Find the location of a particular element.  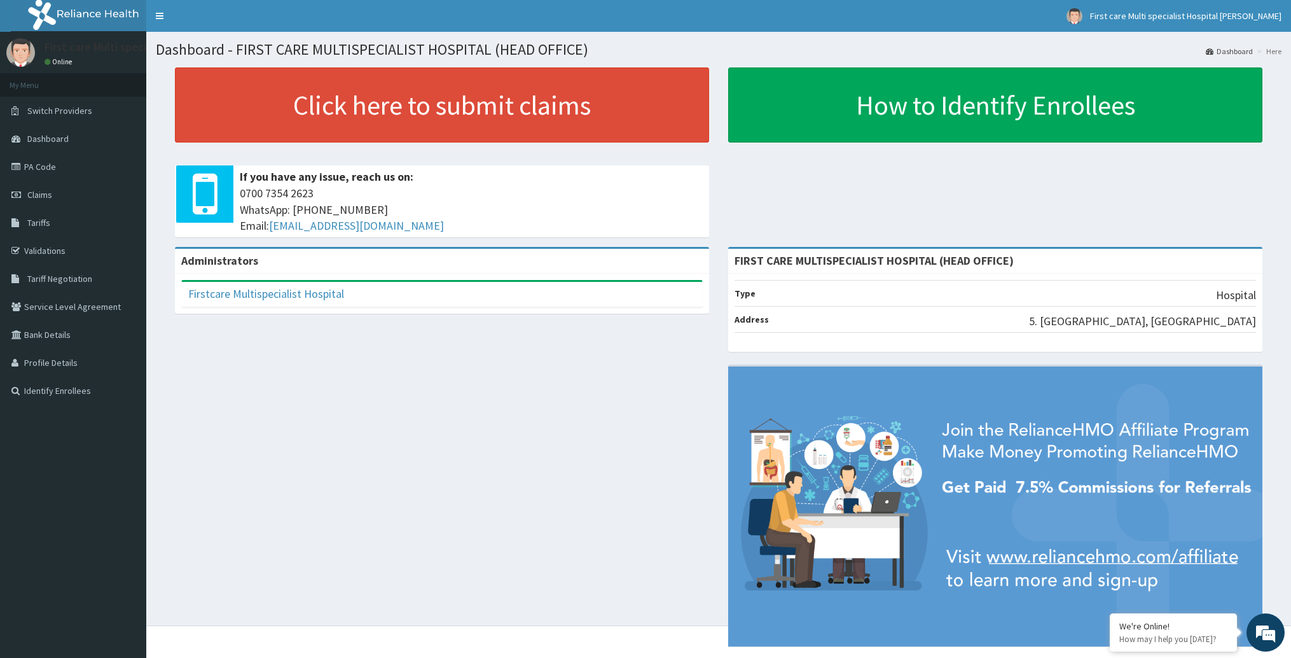

span: Tariff Negotiation is located at coordinates (60, 279).